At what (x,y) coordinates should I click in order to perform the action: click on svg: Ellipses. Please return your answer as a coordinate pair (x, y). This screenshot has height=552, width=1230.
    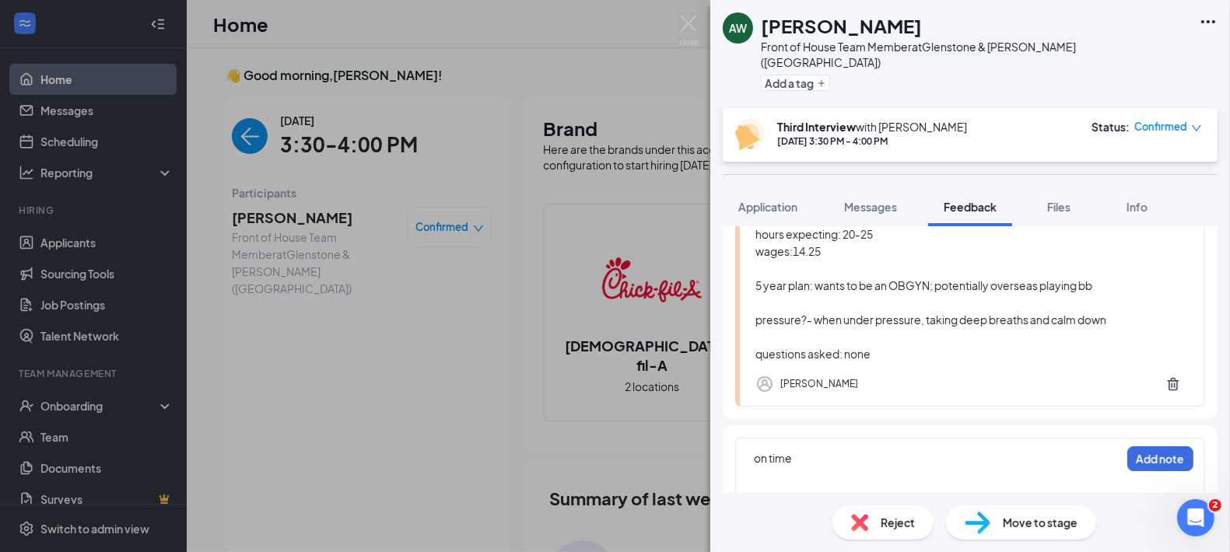
    Looking at the image, I should click on (1208, 22).